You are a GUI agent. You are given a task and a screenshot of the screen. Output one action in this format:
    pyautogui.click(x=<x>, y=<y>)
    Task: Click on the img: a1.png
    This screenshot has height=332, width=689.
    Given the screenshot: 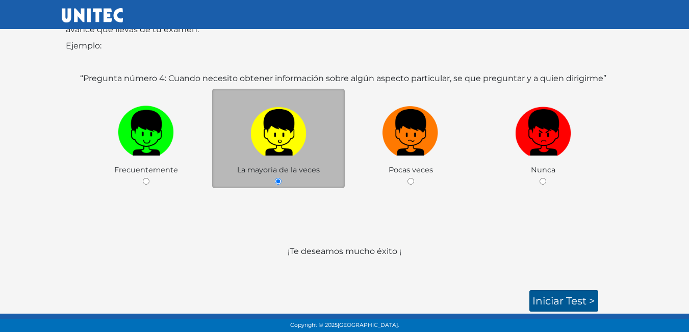 What is the action you would take?
    pyautogui.click(x=279, y=129)
    